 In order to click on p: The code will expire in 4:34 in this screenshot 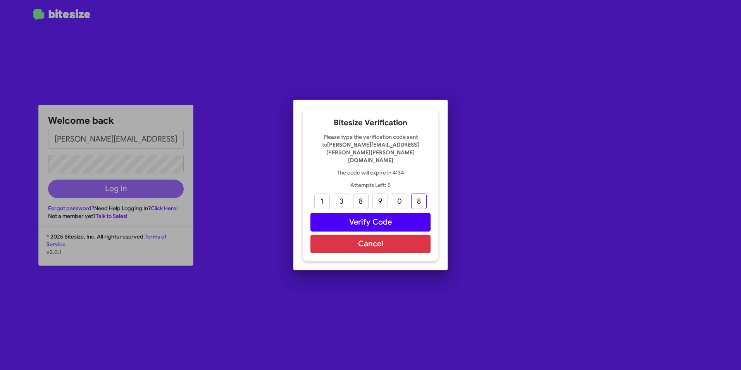, I will do `click(371, 173)`.